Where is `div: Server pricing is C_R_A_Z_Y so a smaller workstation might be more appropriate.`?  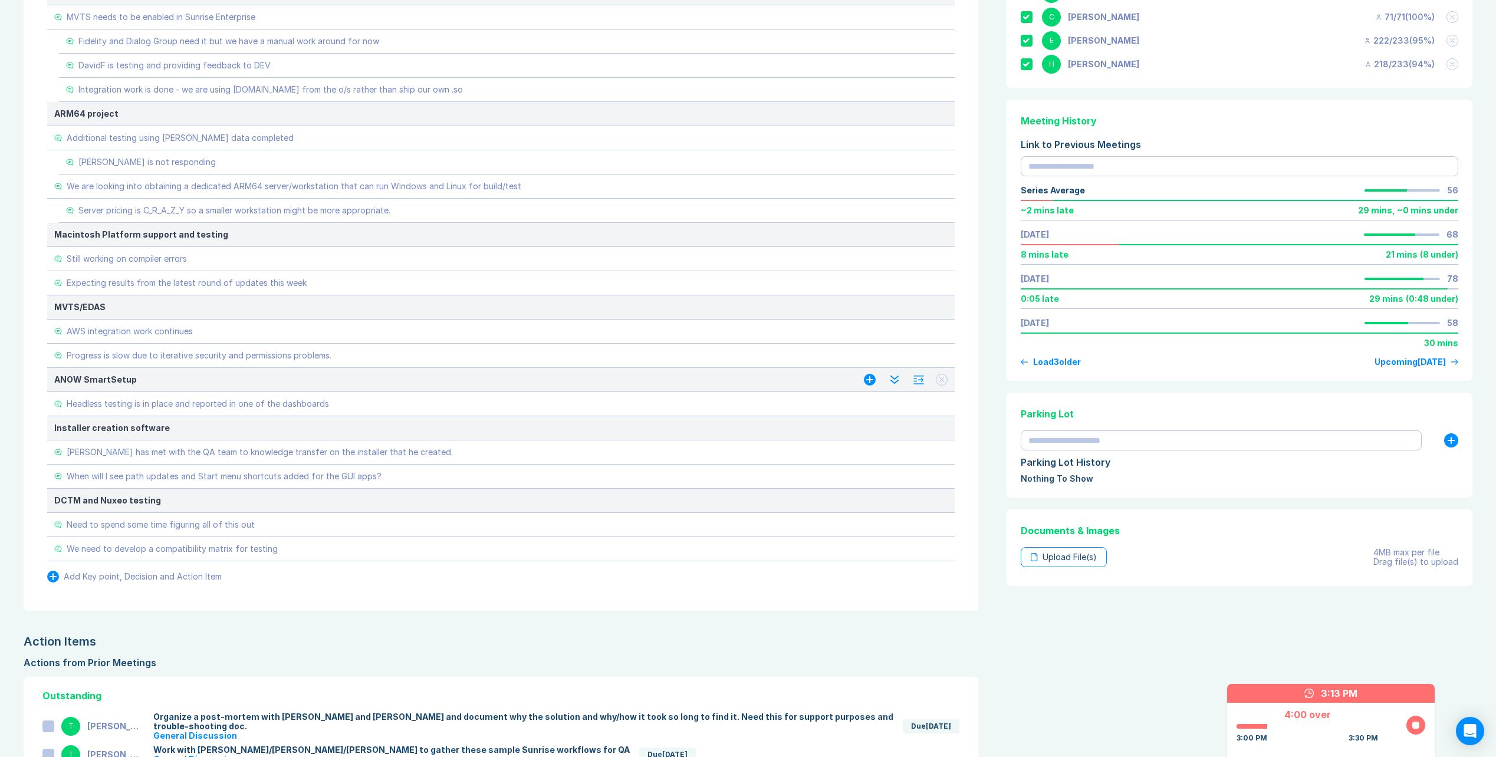
div: Server pricing is C_R_A_Z_Y so a smaller workstation might be more appropriate. is located at coordinates (234, 211).